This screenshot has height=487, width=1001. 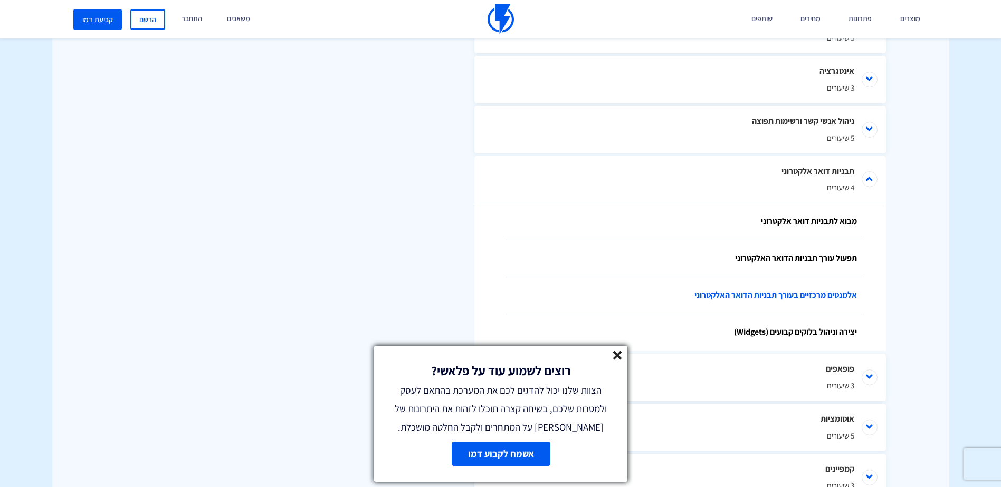 What do you see at coordinates (685, 333) in the screenshot?
I see `a: יצירה וניהול בלוקים קבועים (Widgets)` at bounding box center [685, 333].